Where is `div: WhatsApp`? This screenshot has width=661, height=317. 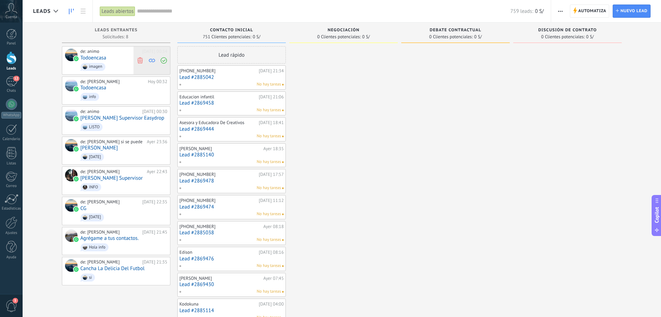
div: WhatsApp is located at coordinates (11, 115).